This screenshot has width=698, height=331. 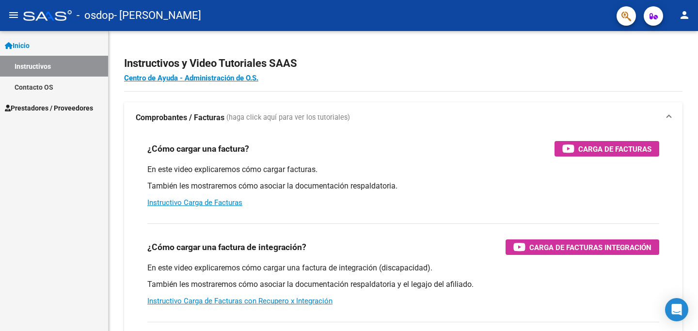 I want to click on h3: ¿Cómo cargar una factura de integración?, so click(x=227, y=247).